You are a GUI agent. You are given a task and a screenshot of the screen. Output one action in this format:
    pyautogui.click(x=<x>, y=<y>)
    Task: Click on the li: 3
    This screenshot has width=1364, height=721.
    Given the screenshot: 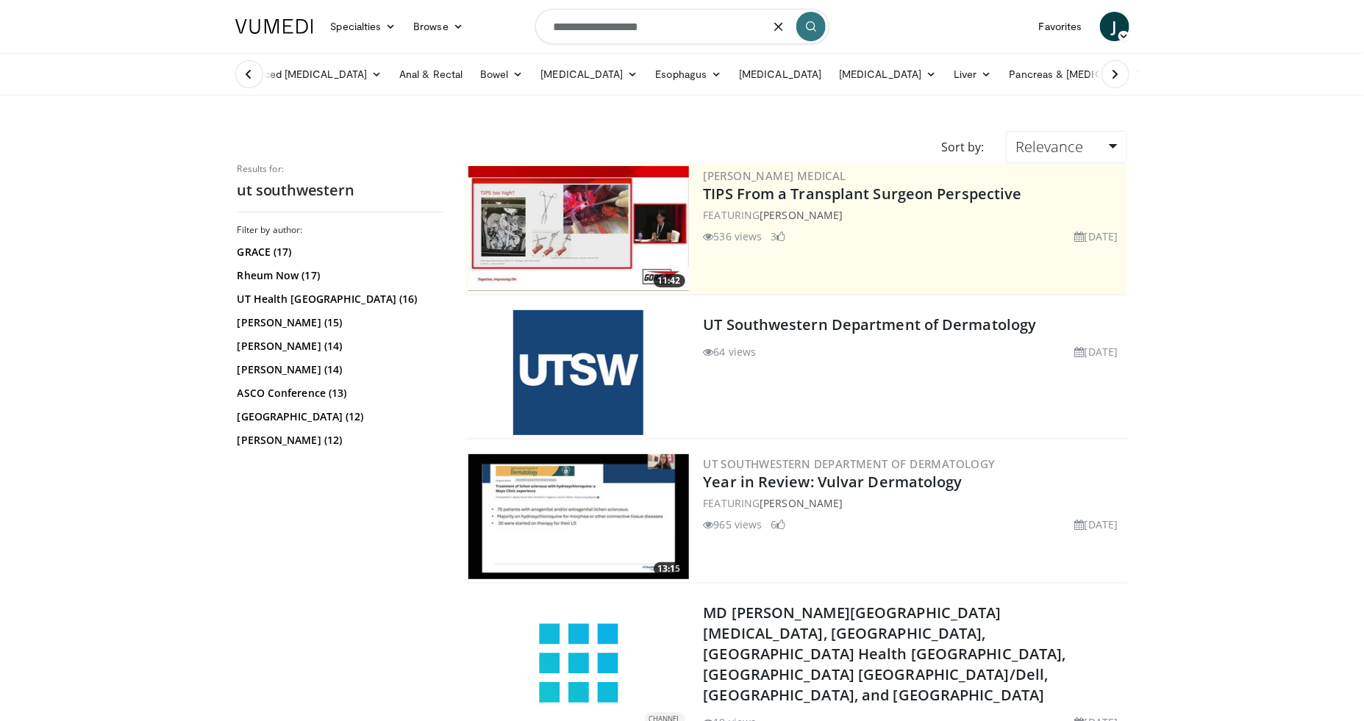 What is the action you would take?
    pyautogui.click(x=779, y=236)
    